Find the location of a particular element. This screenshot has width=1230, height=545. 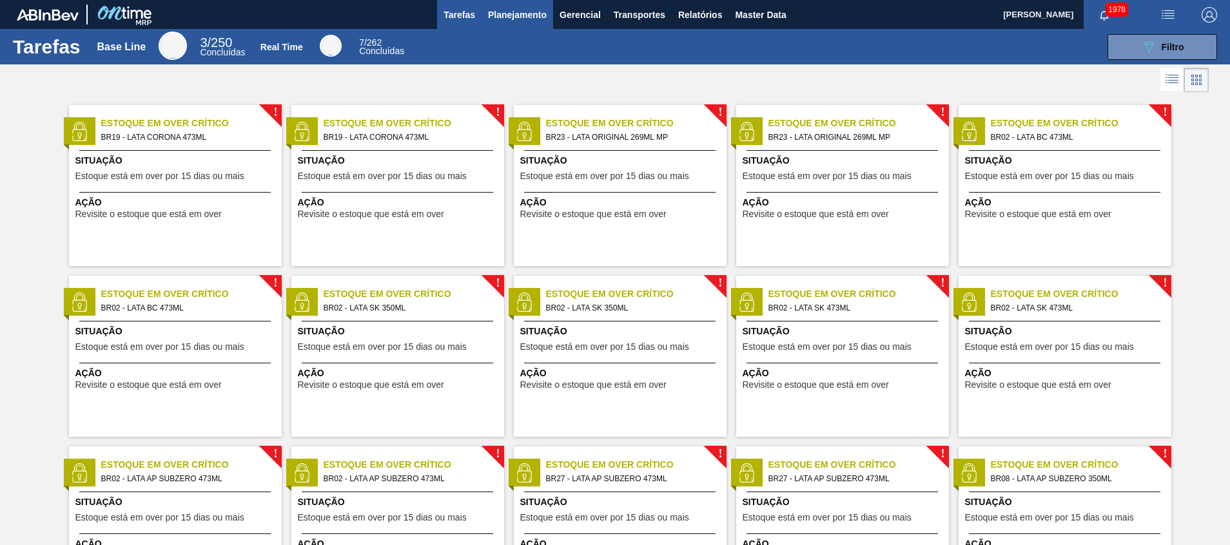

div: Visão em Cards is located at coordinates (1197, 80).